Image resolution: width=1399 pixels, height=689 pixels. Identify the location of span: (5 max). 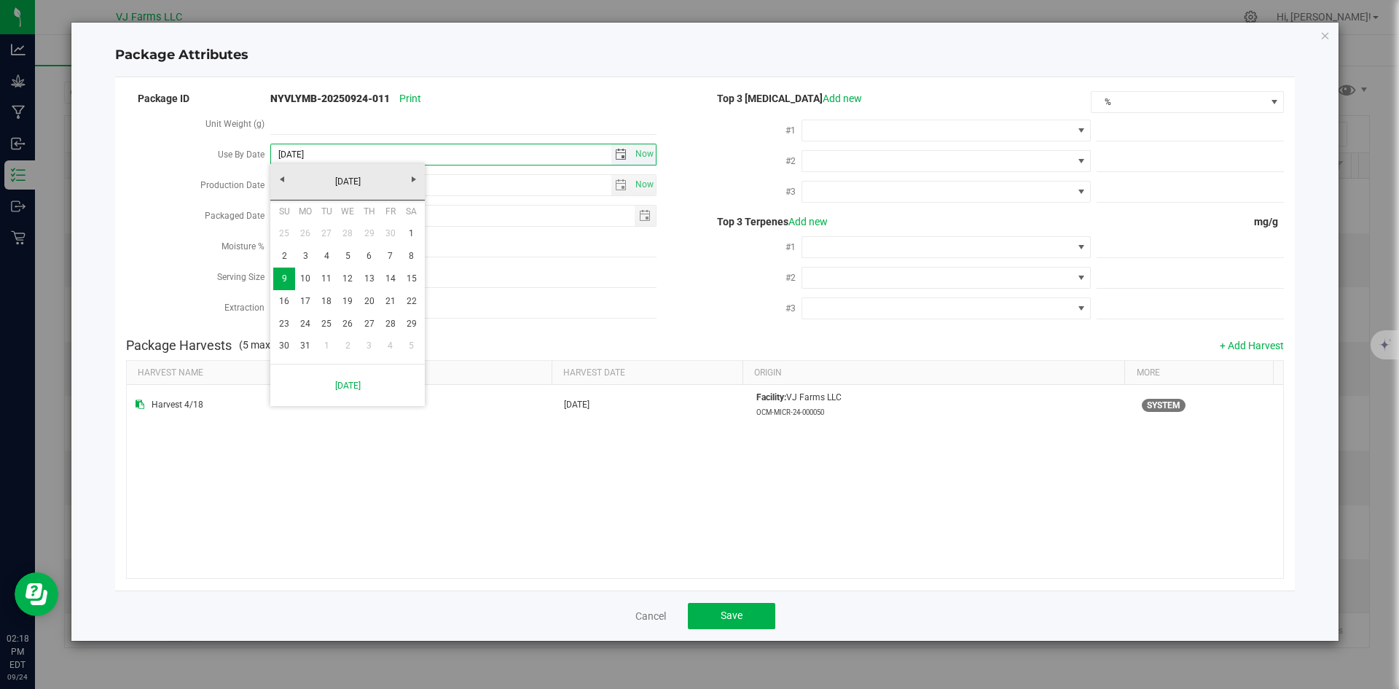
(256, 345).